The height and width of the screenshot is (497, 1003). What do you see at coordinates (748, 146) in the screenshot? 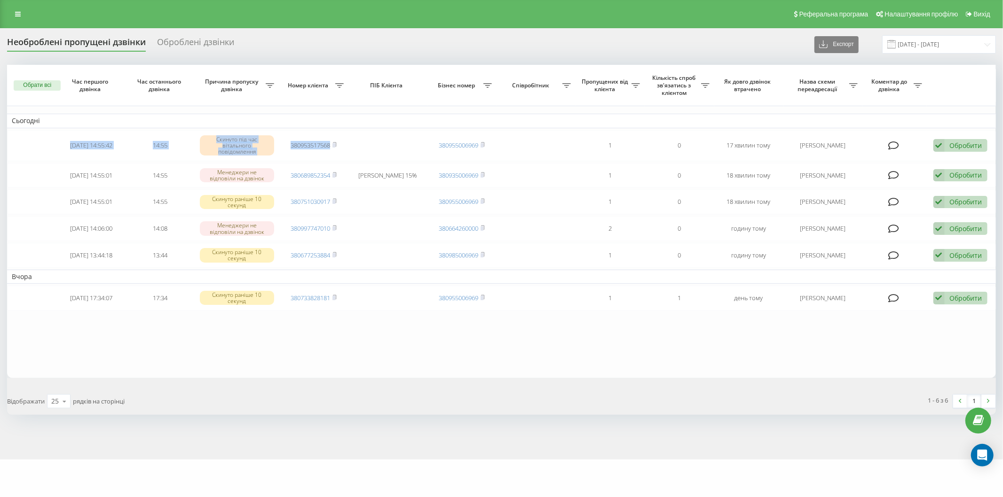
I see `td: 17 хвилин тому` at bounding box center [748, 146].